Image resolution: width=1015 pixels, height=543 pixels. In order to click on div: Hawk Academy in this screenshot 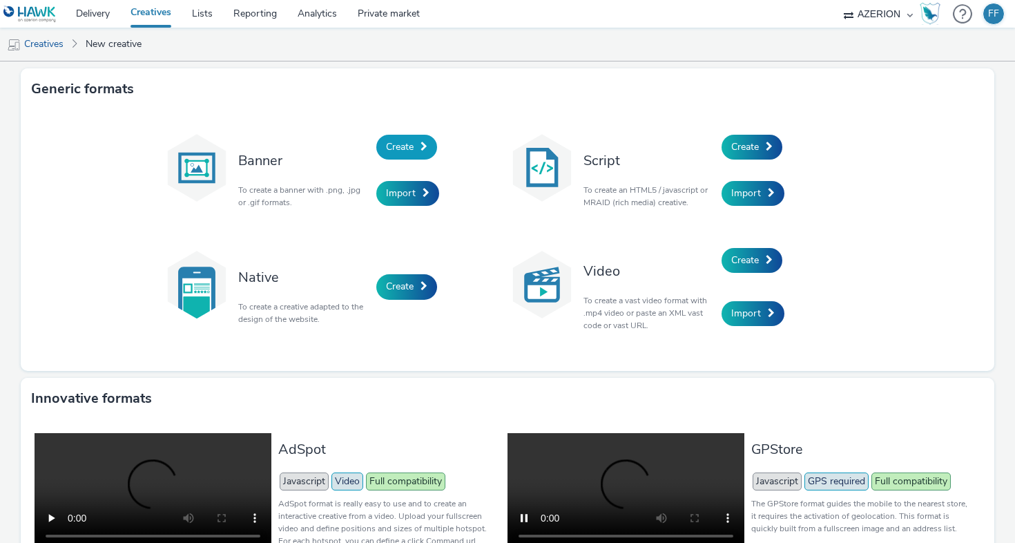, I will do `click(930, 14)`.